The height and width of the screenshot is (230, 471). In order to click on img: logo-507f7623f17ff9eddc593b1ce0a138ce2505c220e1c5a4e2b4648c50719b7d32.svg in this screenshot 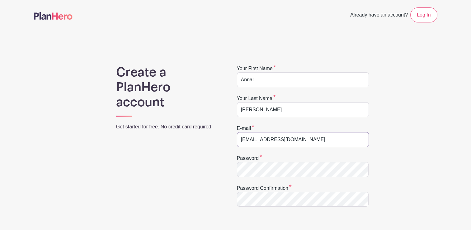, I will do `click(53, 16)`.